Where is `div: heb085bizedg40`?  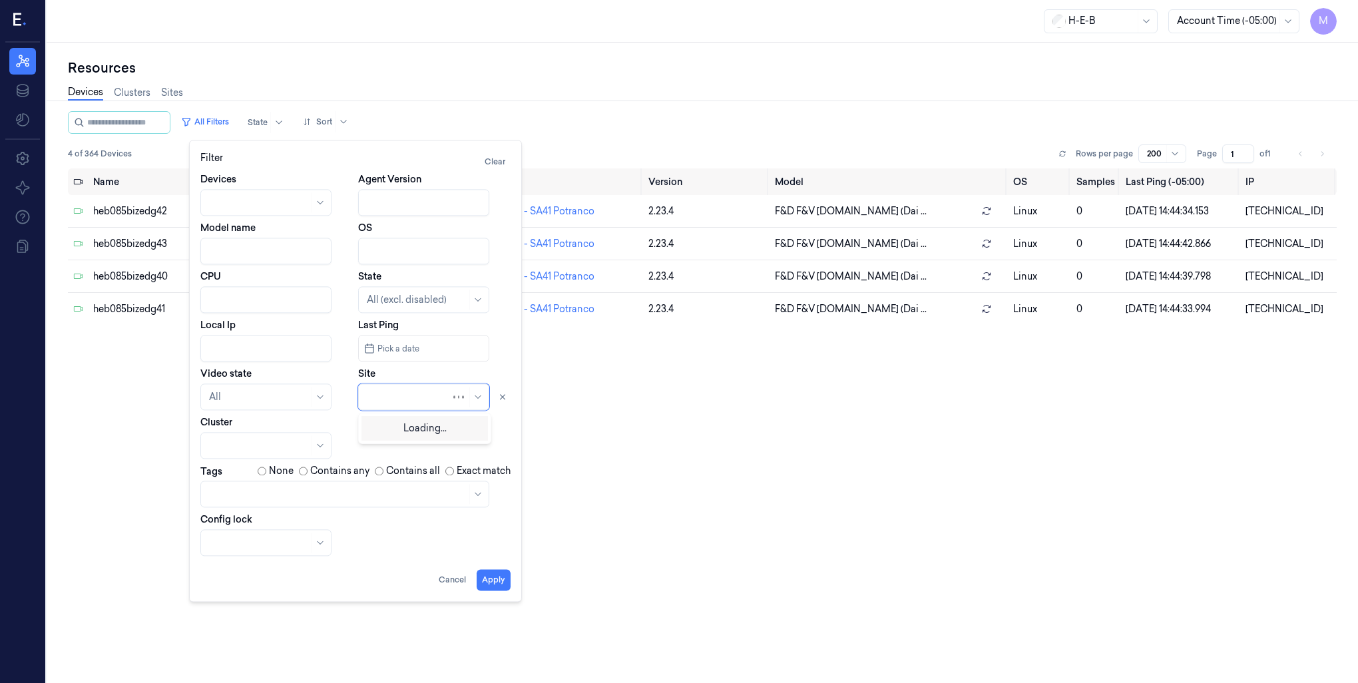
div: heb085bizedg40 is located at coordinates (167, 276).